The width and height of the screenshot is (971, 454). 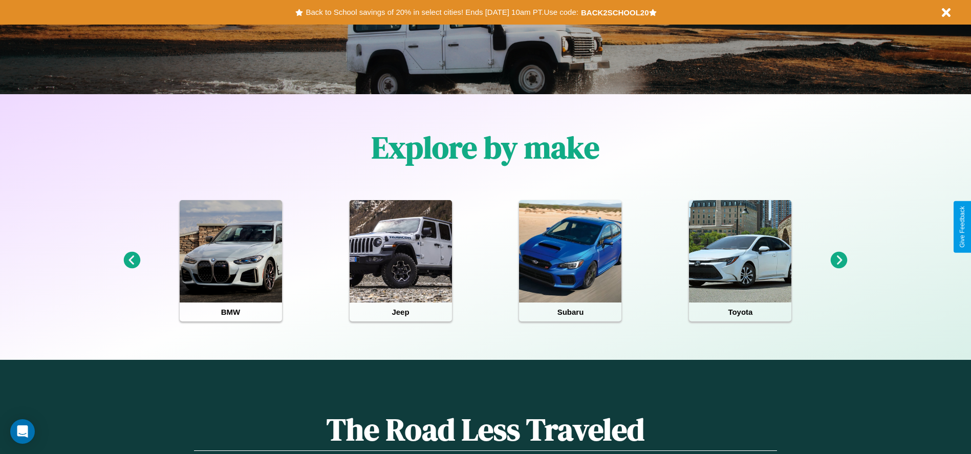 I want to click on h4: Toyota, so click(x=740, y=312).